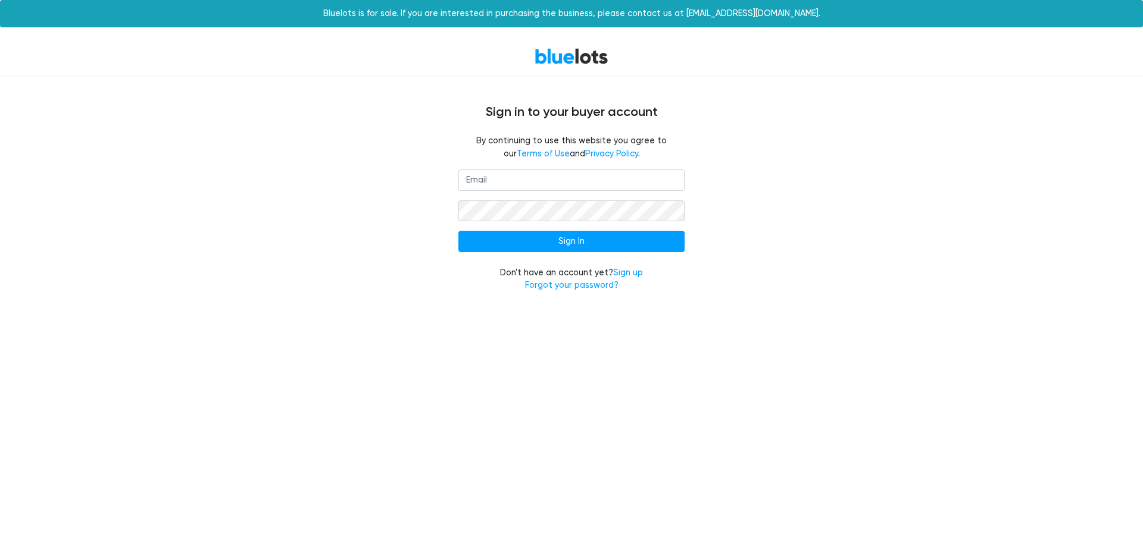 The image size is (1143, 534). What do you see at coordinates (571, 242) in the screenshot?
I see `input: Sign In` at bounding box center [571, 242].